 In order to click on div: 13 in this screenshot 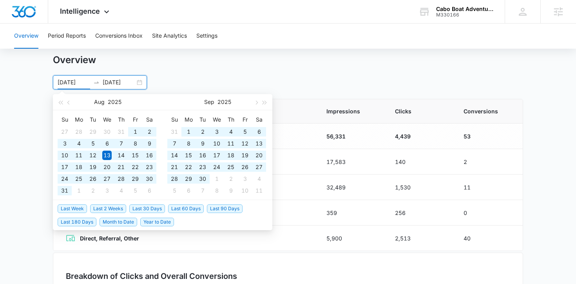, I will do `click(259, 143)`.